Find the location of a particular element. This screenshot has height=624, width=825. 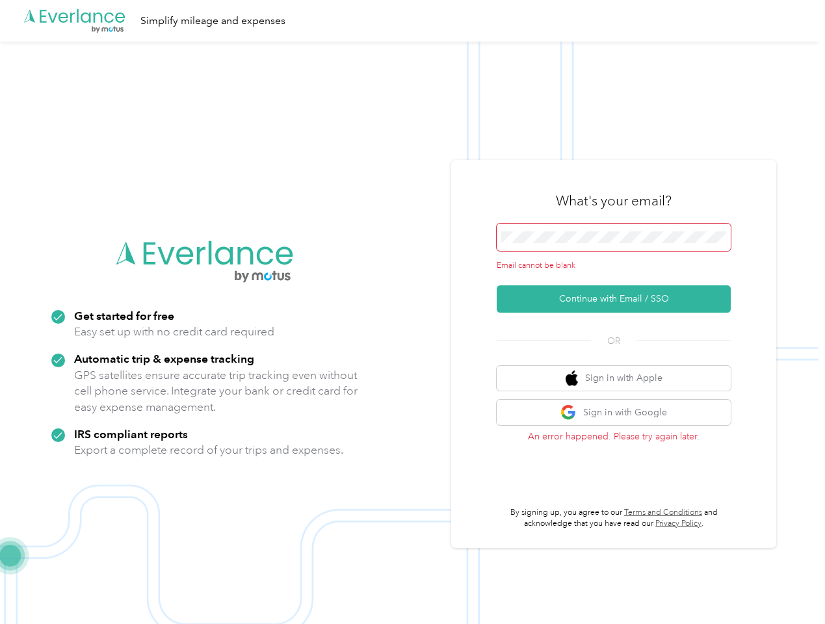

img: apple logo is located at coordinates (572, 378).